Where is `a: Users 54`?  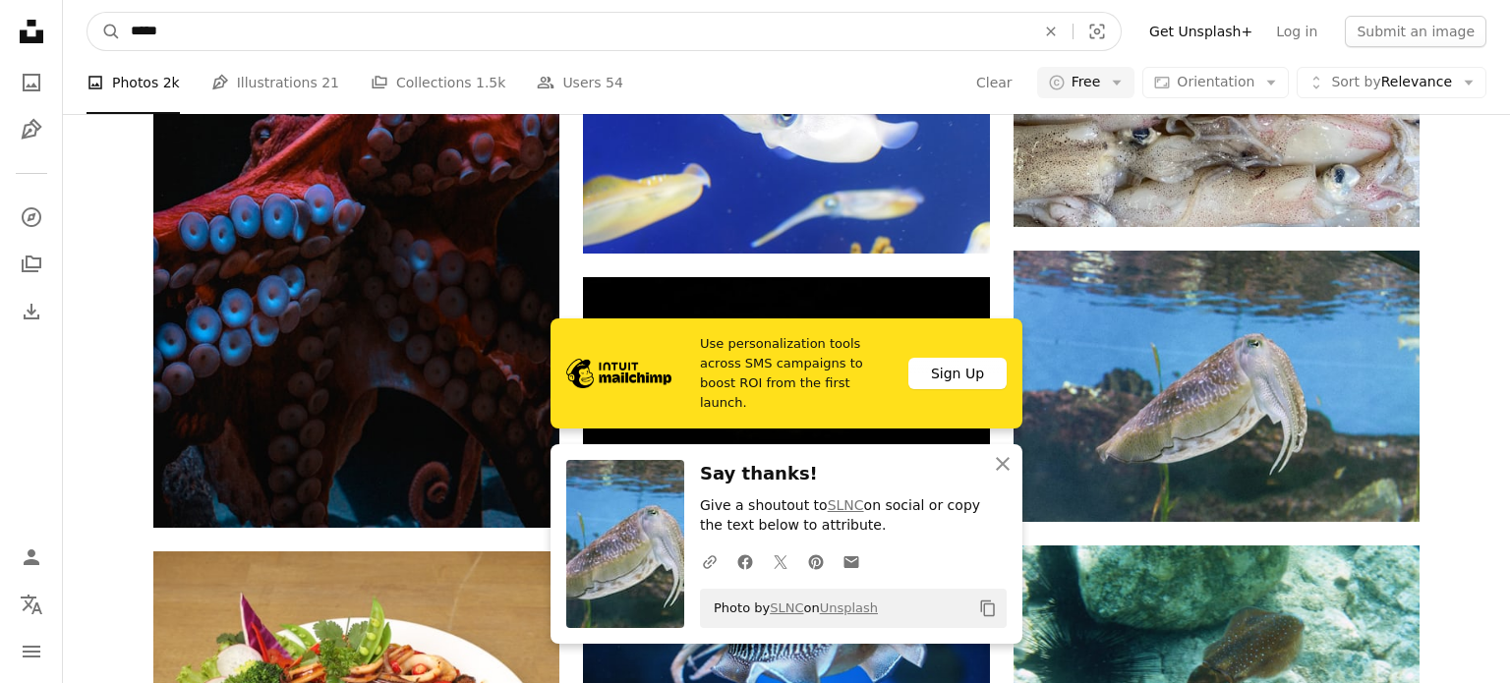 a: Users 54 is located at coordinates (580, 83).